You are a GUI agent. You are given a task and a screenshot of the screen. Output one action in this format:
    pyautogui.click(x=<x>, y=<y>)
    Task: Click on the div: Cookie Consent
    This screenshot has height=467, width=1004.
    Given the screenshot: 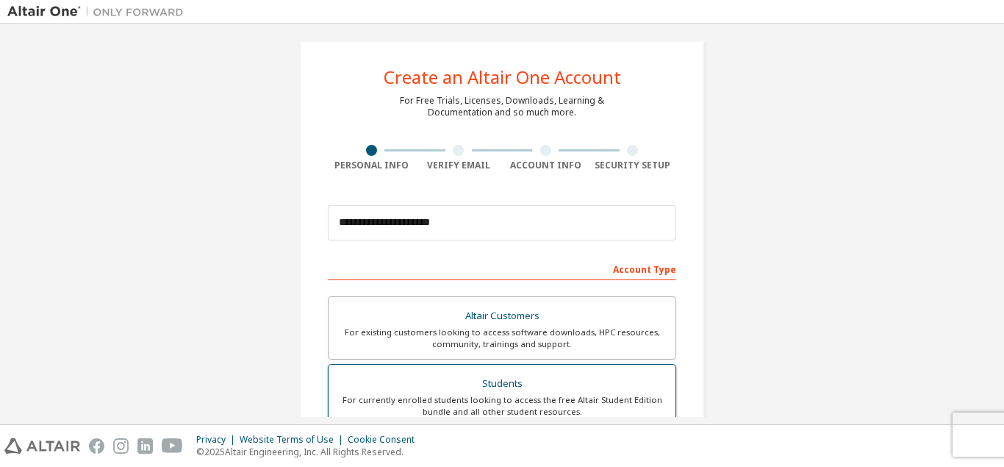 What is the action you would take?
    pyautogui.click(x=385, y=439)
    